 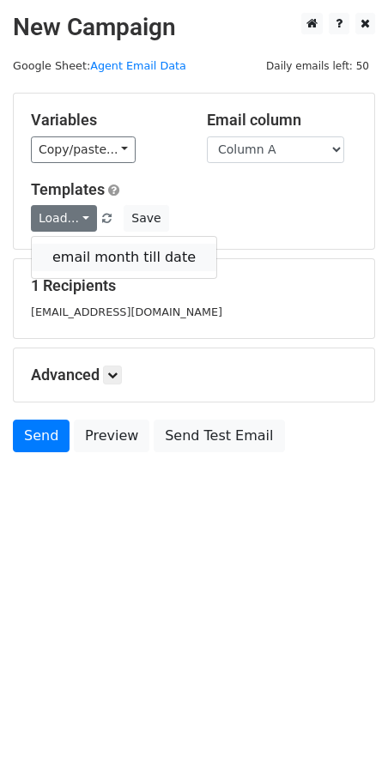 I want to click on a: Templates, so click(x=68, y=189).